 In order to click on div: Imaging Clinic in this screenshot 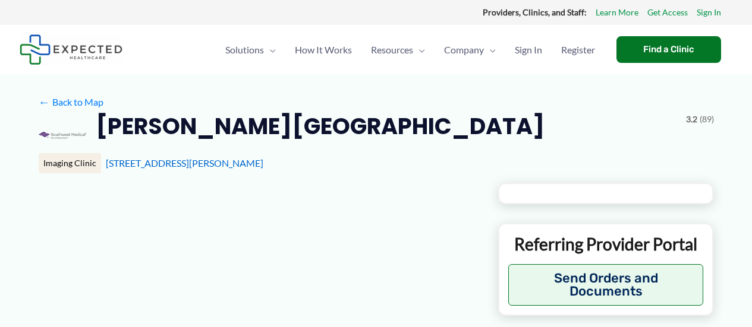, I will do `click(70, 163)`.